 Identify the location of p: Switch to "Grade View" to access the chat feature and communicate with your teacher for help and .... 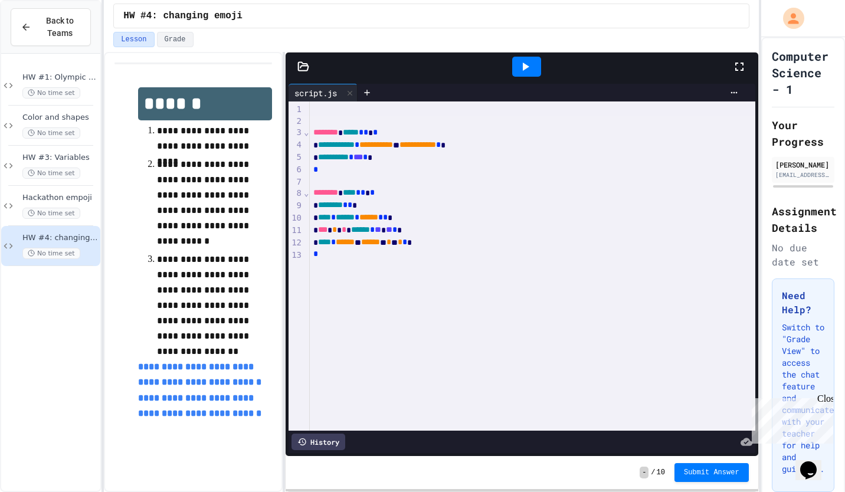
(803, 398).